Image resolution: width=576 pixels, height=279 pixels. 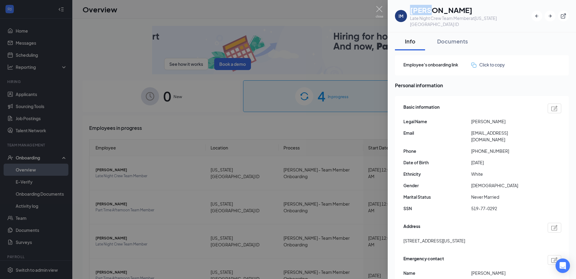 I want to click on span: Gender, so click(x=437, y=185).